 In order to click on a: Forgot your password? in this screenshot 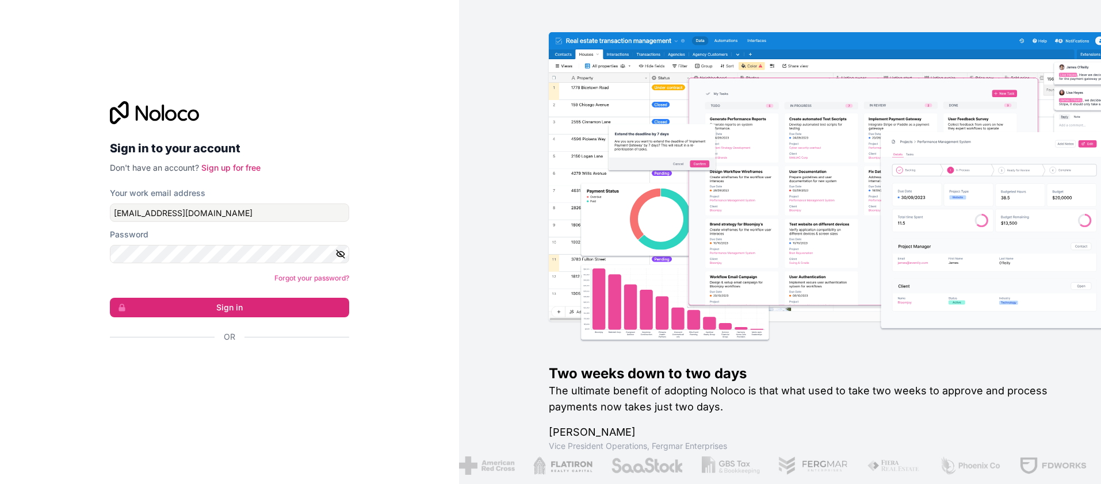, I will do `click(312, 278)`.